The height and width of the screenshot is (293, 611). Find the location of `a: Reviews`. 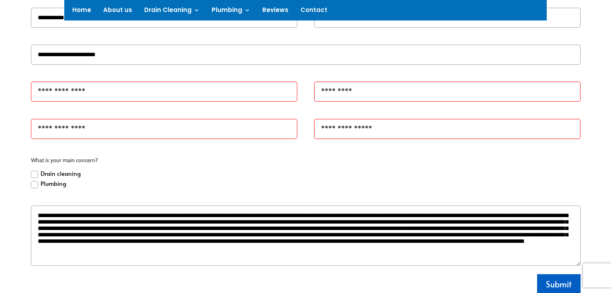

a: Reviews is located at coordinates (275, 12).